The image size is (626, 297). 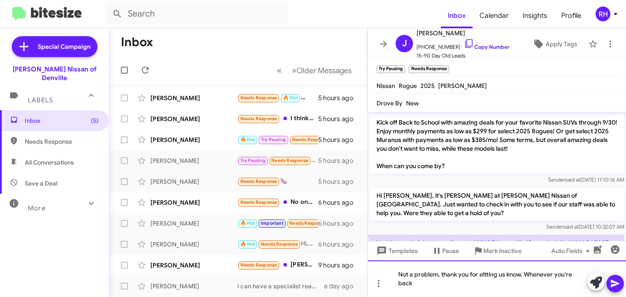 What do you see at coordinates (278, 223) in the screenshot?
I see `div: Nope. We bought elsewhere` at bounding box center [278, 223].